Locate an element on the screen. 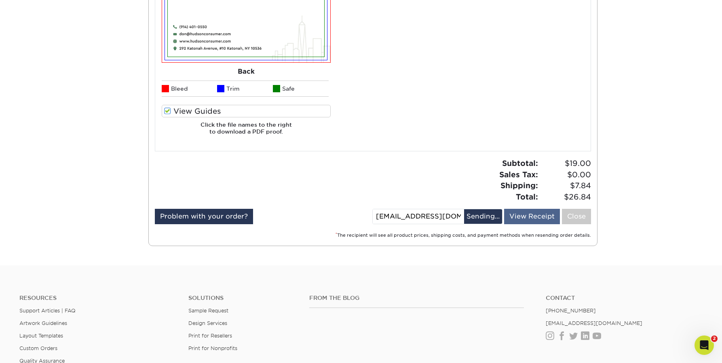 This screenshot has height=363, width=722. a: Close is located at coordinates (576, 216).